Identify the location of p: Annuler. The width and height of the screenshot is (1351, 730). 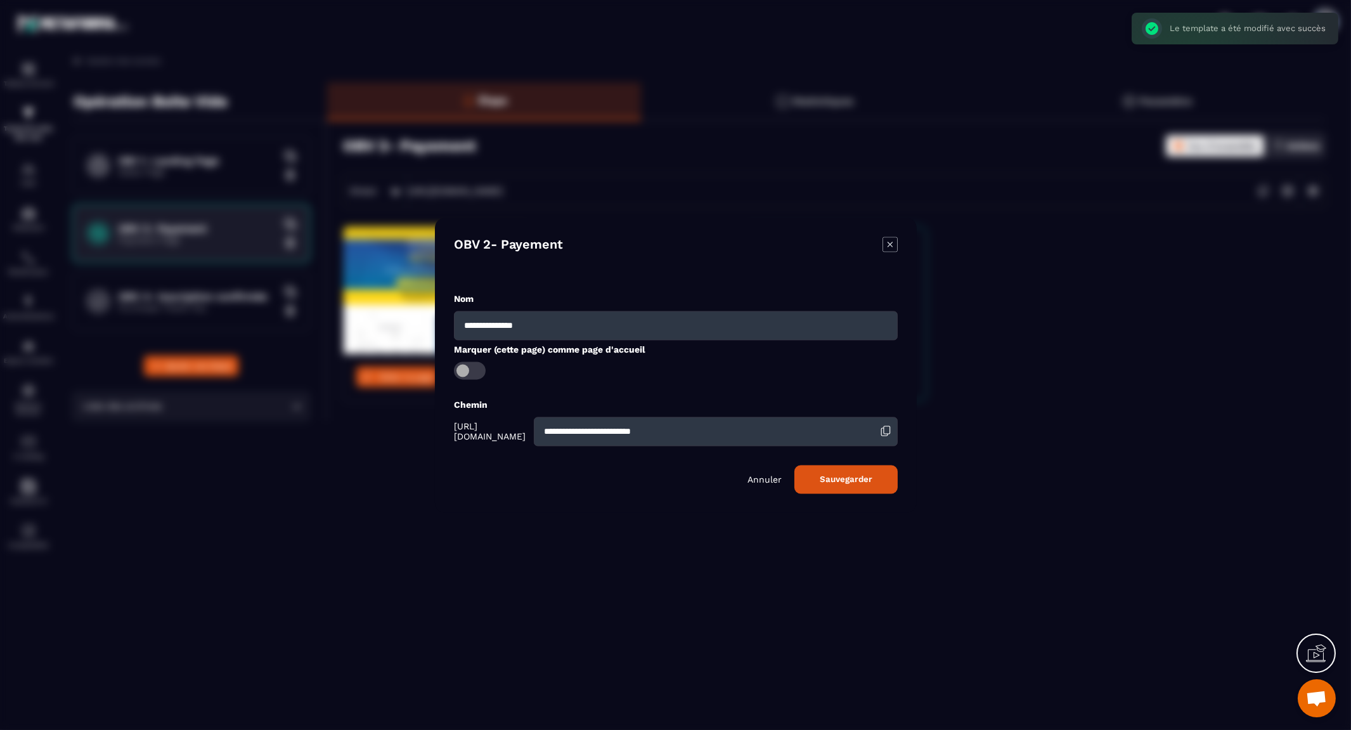
(765, 479).